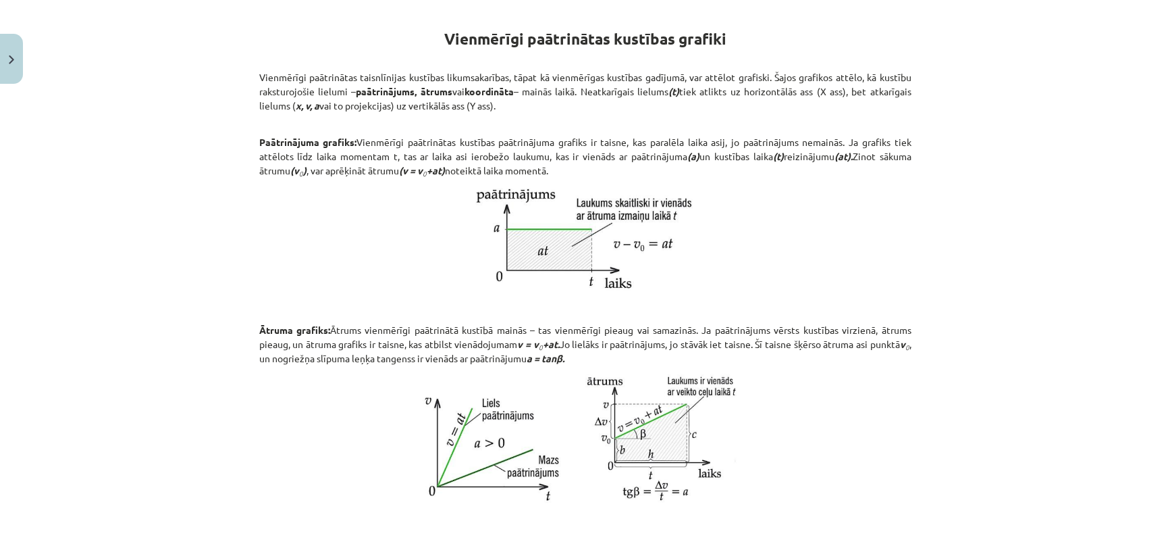 This screenshot has width=1170, height=540. I want to click on strong: (at)., so click(843, 156).